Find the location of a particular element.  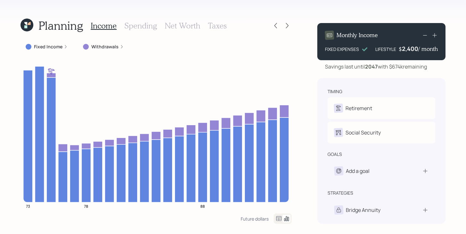

div: Savings last until with $674k remaining is located at coordinates (376, 67).